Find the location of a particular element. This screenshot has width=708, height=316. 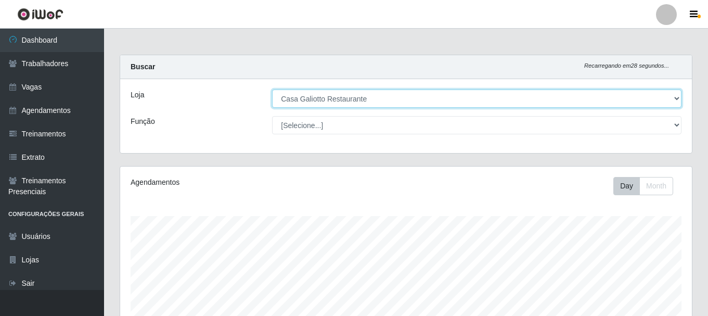

button: Day is located at coordinates (627, 186).